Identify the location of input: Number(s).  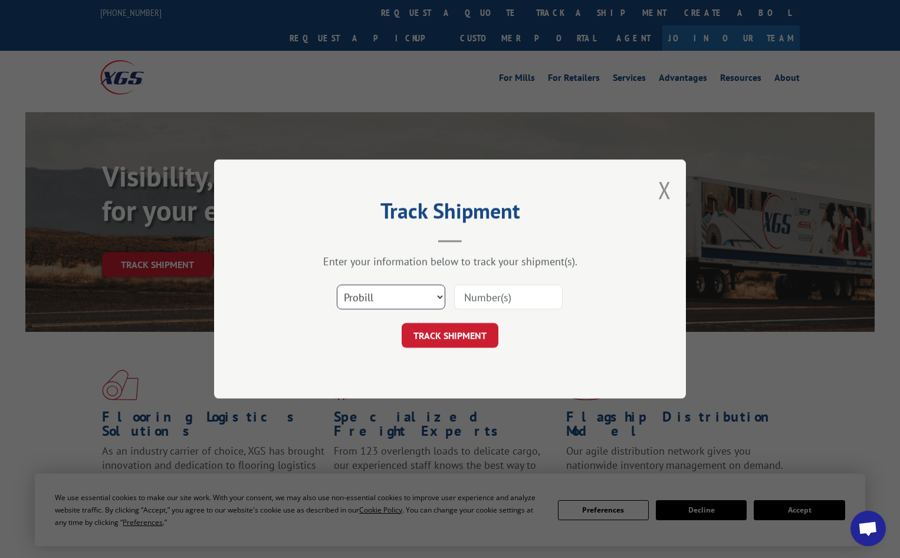
(509, 297).